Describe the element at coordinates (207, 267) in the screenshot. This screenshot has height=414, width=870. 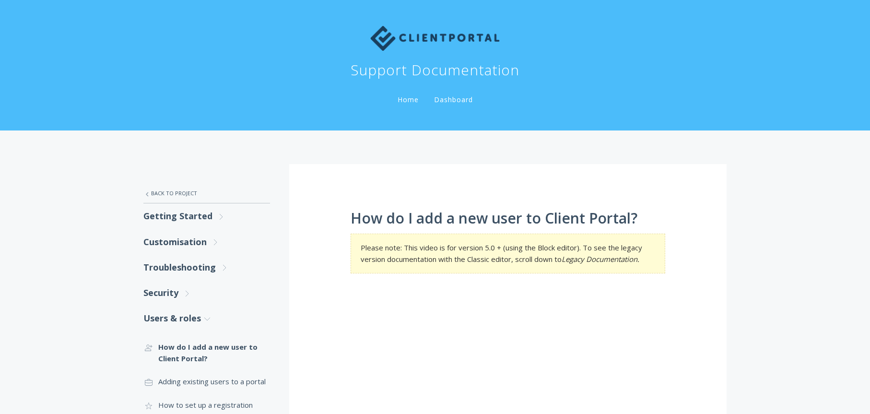
I see `a: Troubleshooting` at that location.